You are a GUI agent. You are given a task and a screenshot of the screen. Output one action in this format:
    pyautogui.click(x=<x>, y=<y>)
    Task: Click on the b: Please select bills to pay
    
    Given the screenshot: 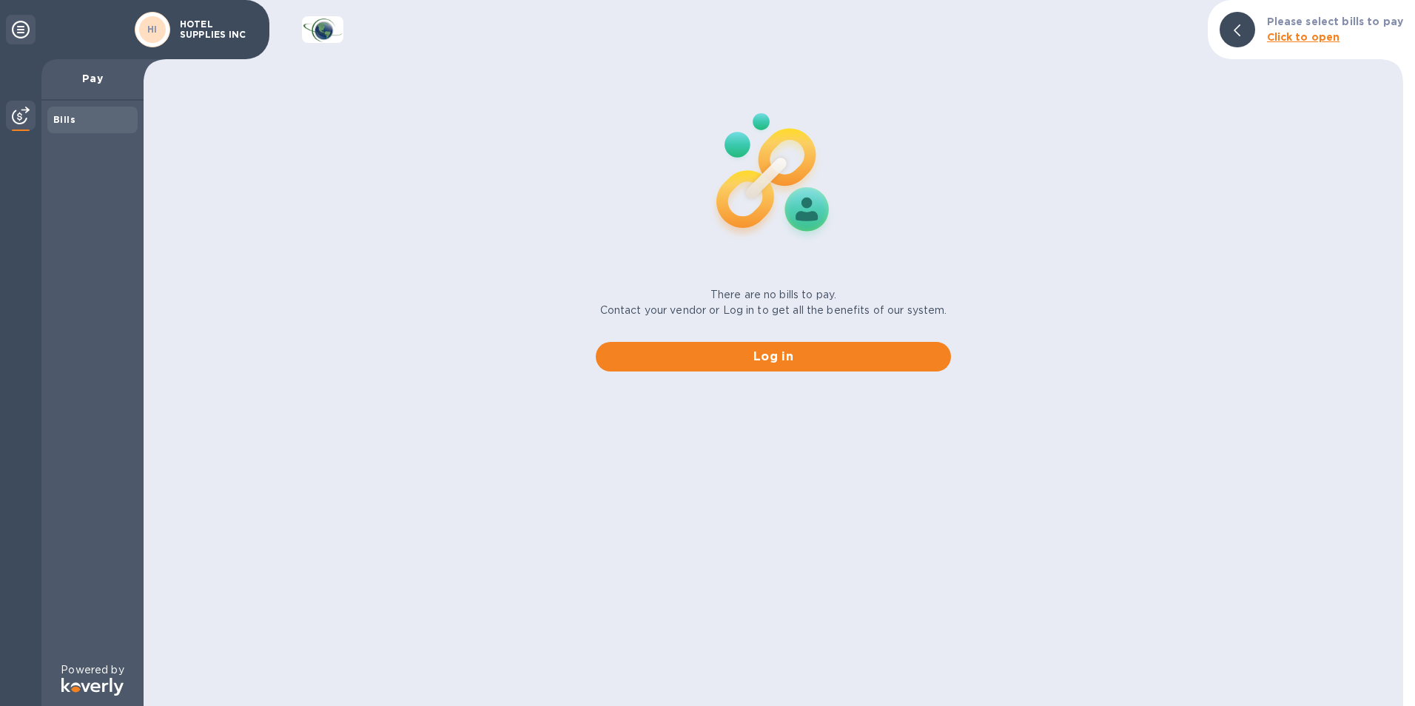 What is the action you would take?
    pyautogui.click(x=1335, y=21)
    